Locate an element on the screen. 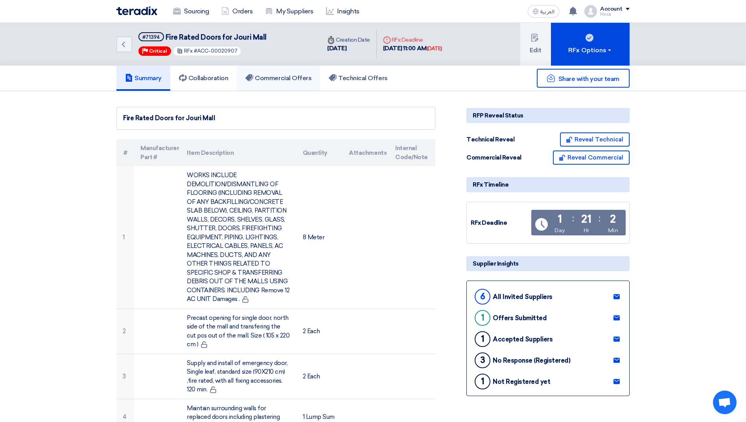 The width and height of the screenshot is (746, 422). div: 6 is located at coordinates (482, 297).